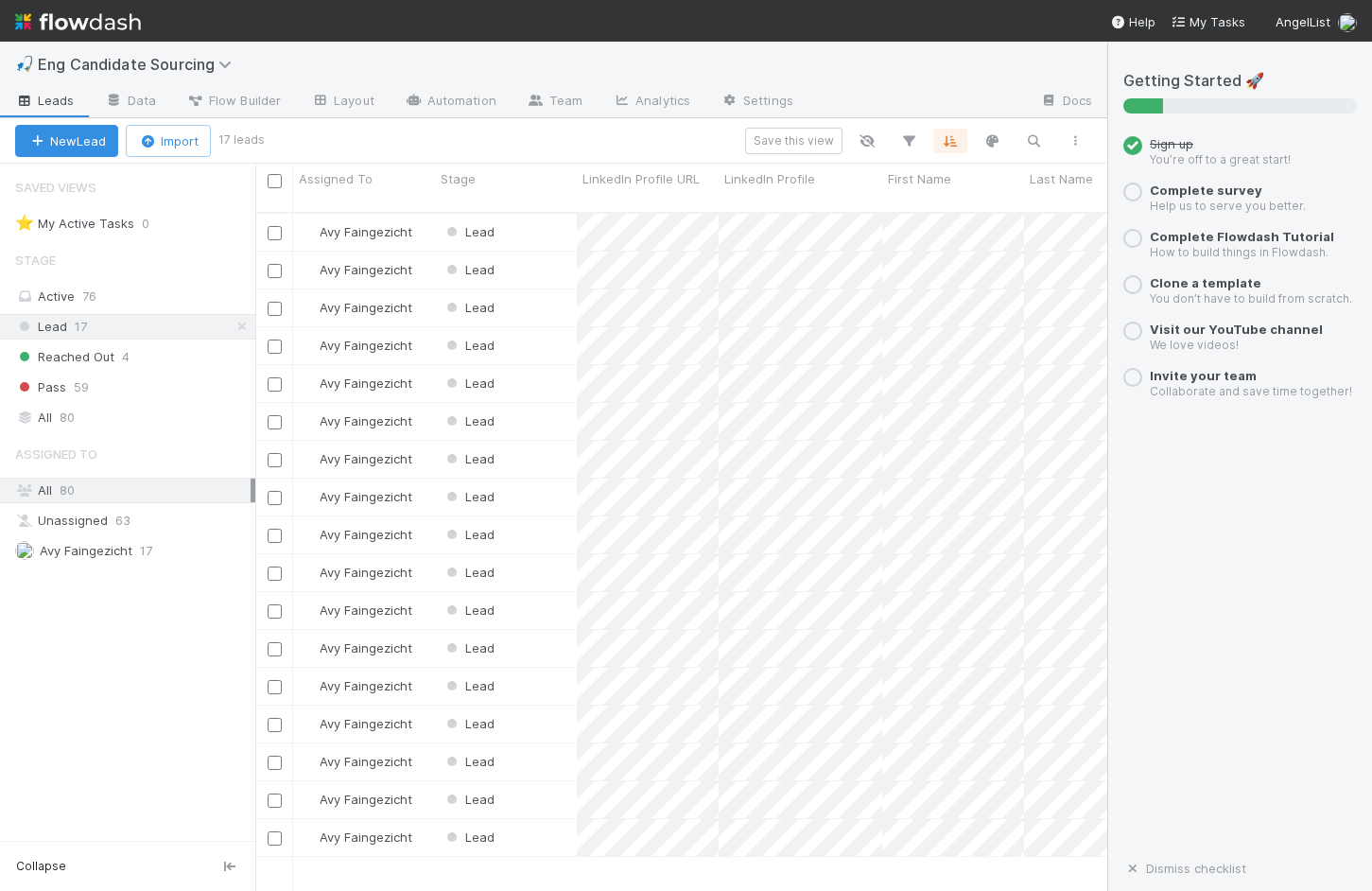  I want to click on div: All, so click(133, 417).